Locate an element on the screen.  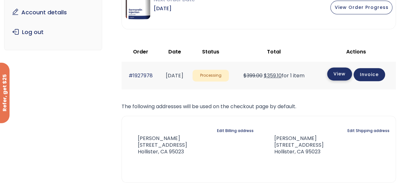
a: Log out is located at coordinates (53, 32).